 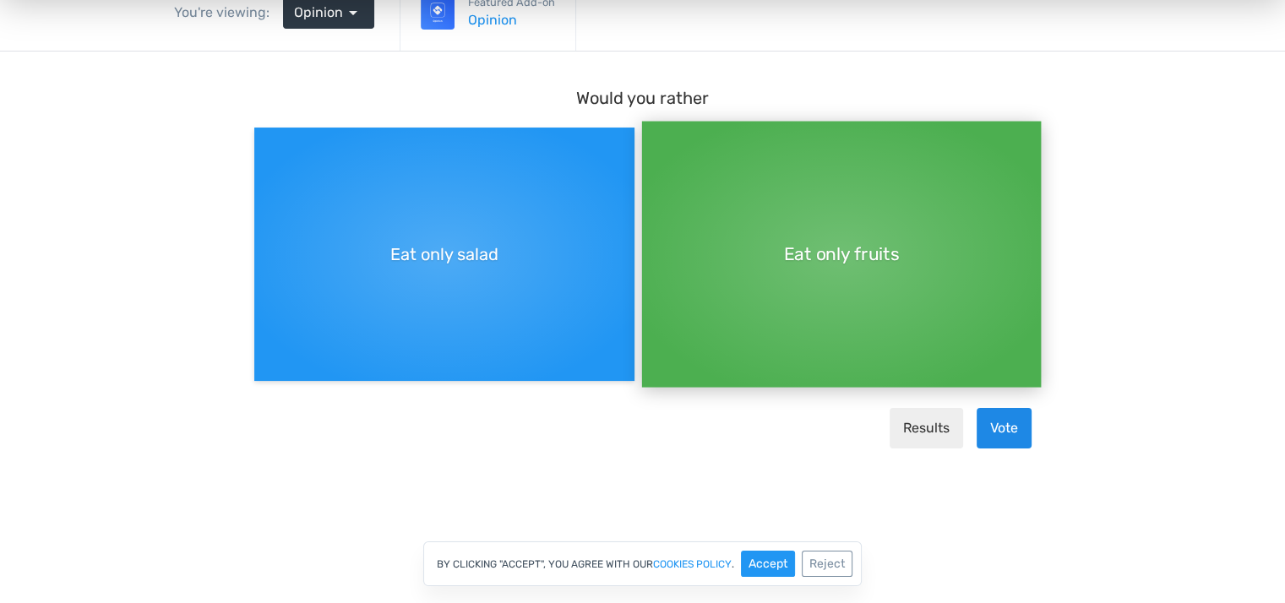 I want to click on span: Eat only fruits, so click(x=840, y=202).